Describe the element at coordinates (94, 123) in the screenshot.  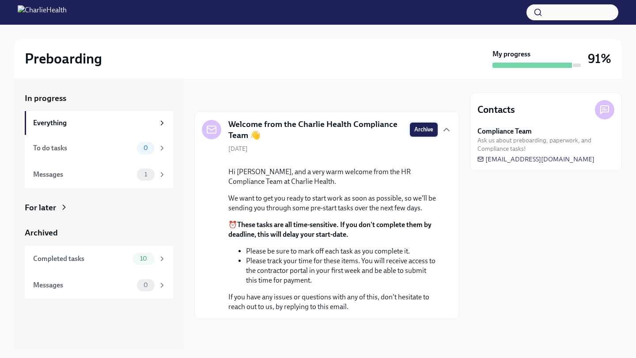
I see `div: Everything` at that location.